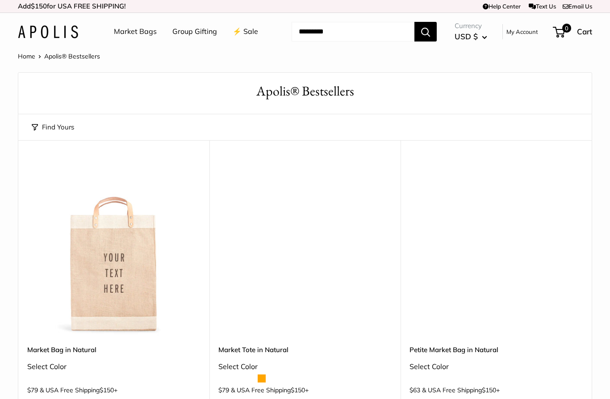  Describe the element at coordinates (305, 91) in the screenshot. I see `h1: Apolis® Bestsellers` at that location.